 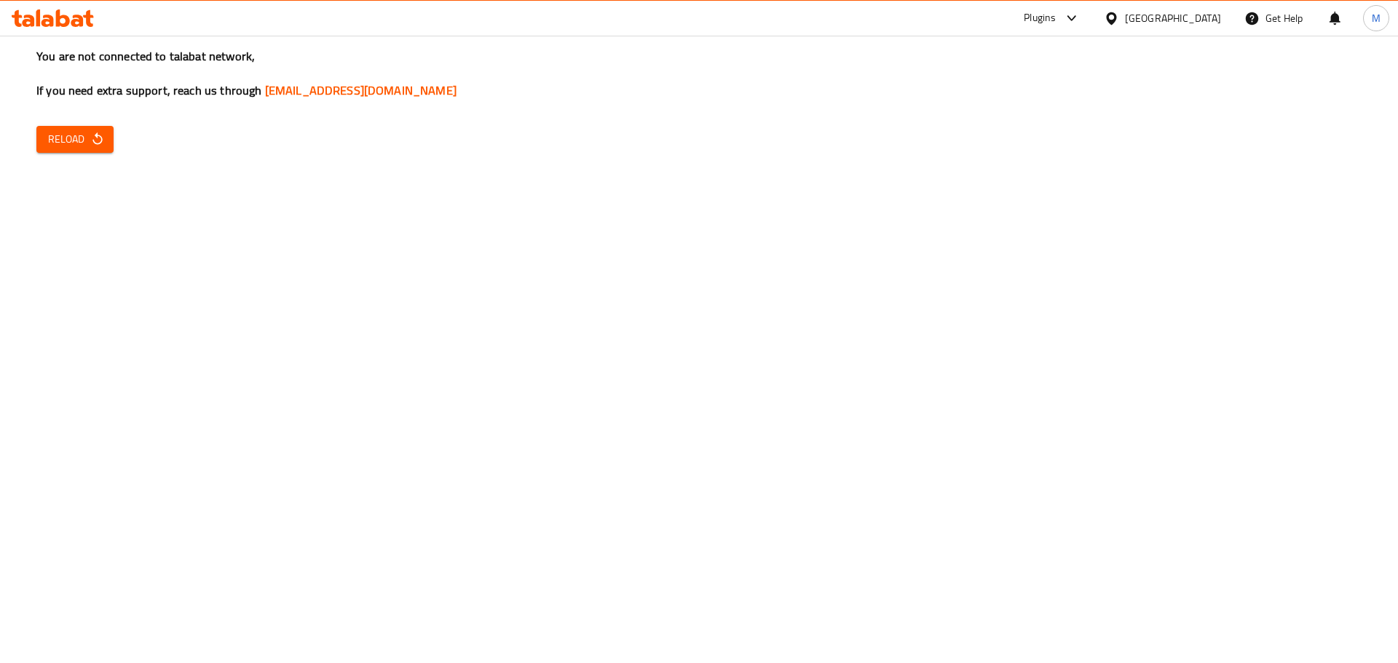 What do you see at coordinates (699, 74) in the screenshot?
I see `h3: You are not connected to talabat network, If you need extra support, reach us through` at bounding box center [699, 74].